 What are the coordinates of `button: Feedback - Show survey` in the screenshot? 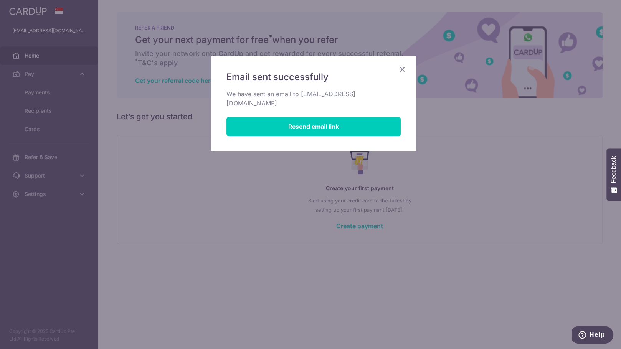 It's located at (613, 174).